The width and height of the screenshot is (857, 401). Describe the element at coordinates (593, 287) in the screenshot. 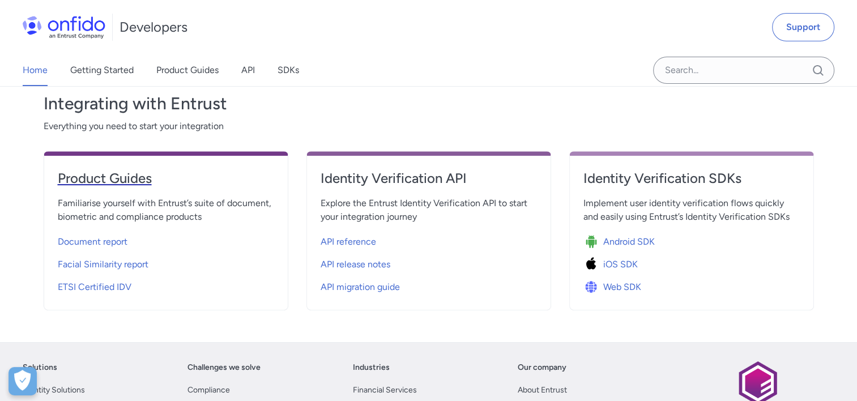

I see `img: Icon Web SDK` at that location.